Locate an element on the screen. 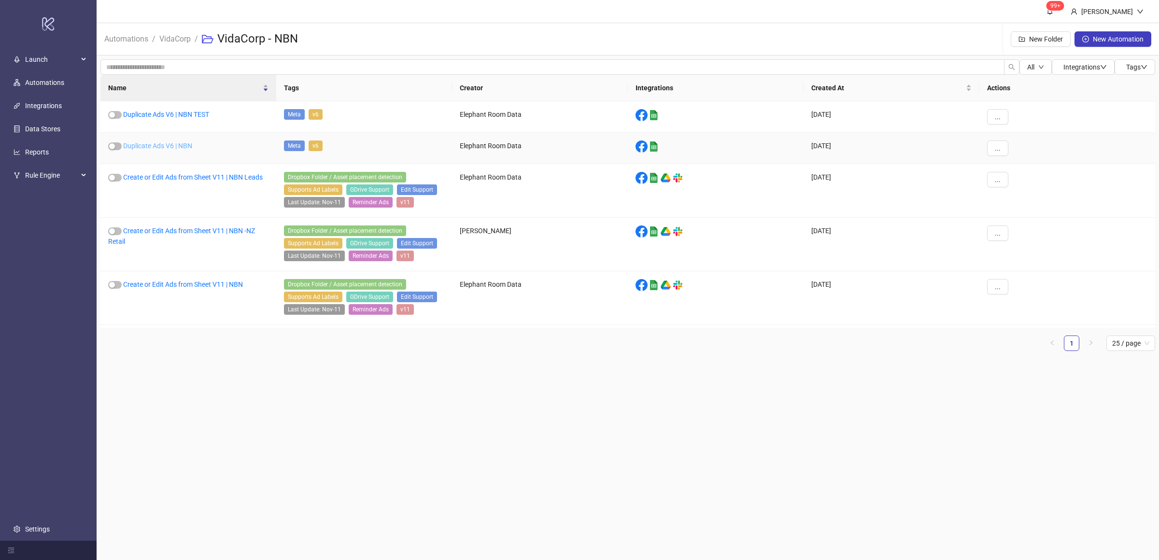 The image size is (1159, 560). span: Created At is located at coordinates (888, 88).